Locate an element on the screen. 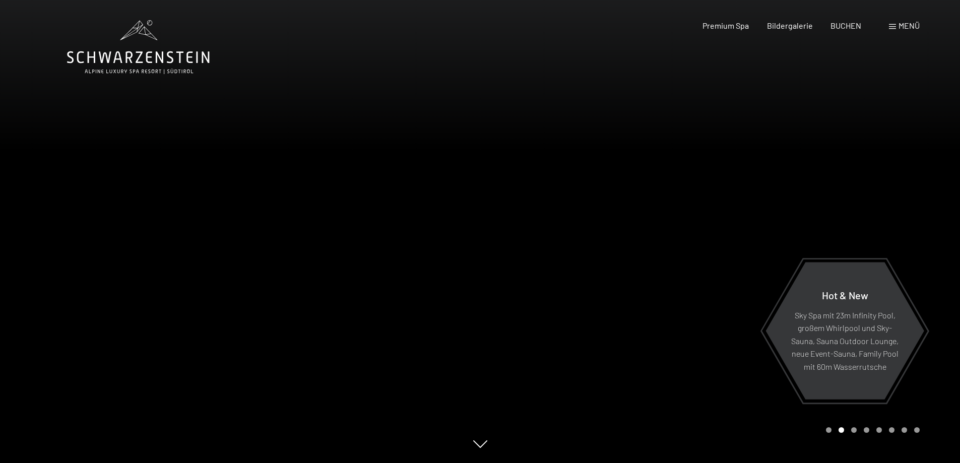  span: Premium Spa is located at coordinates (725, 25).